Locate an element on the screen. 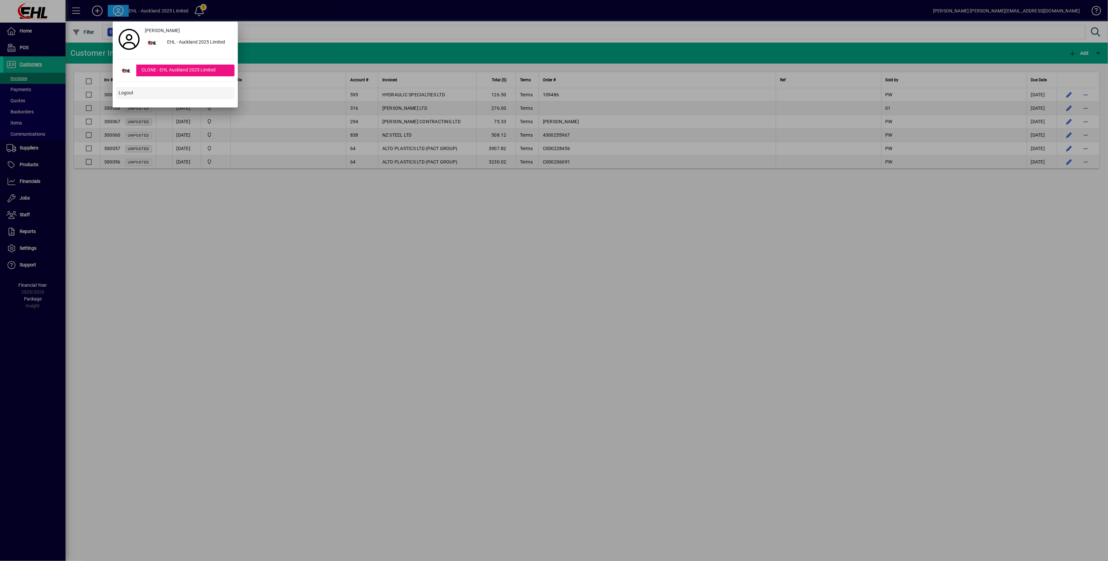 The image size is (1108, 561). button: Logout is located at coordinates (175, 93).